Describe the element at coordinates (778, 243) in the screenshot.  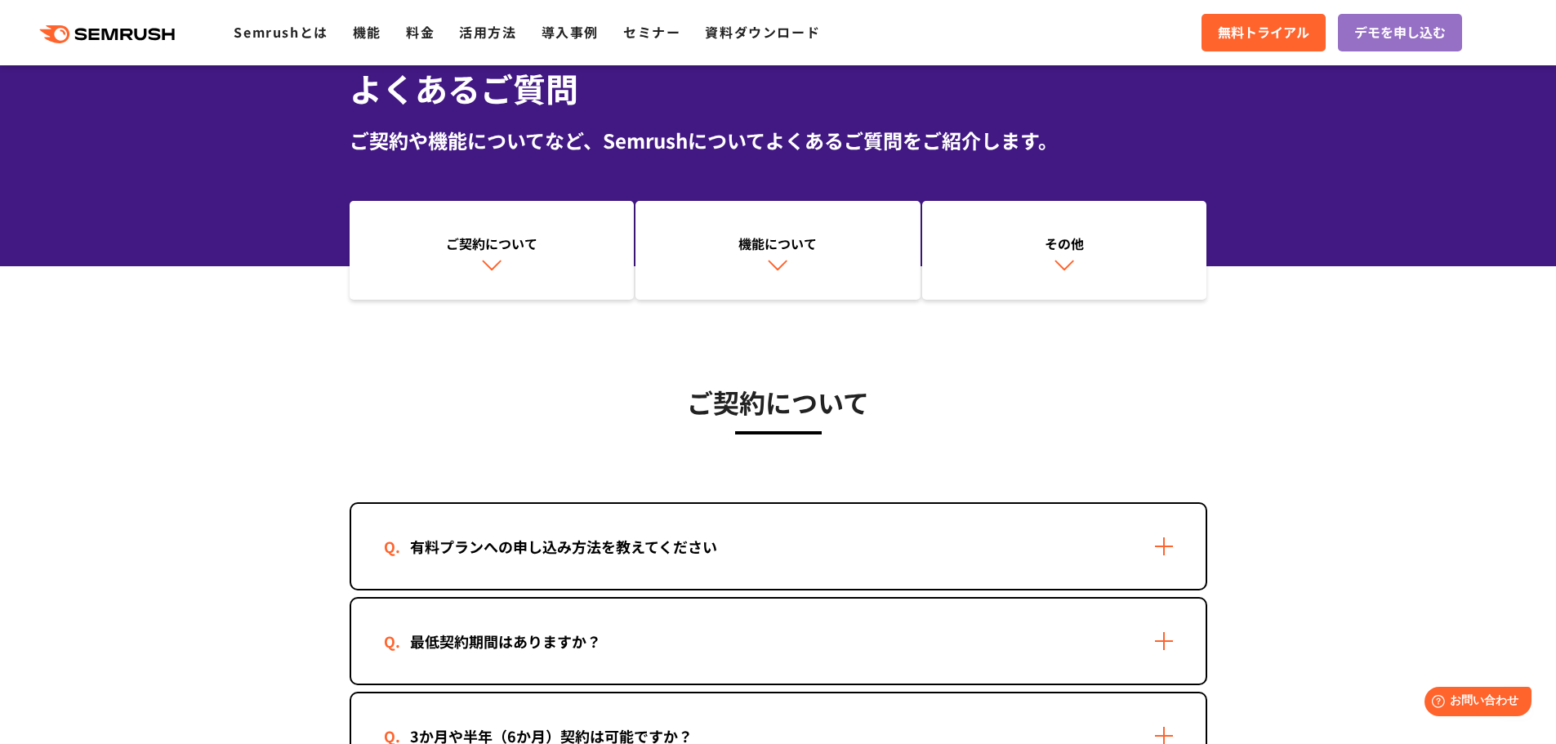
I see `div: 機能について` at that location.